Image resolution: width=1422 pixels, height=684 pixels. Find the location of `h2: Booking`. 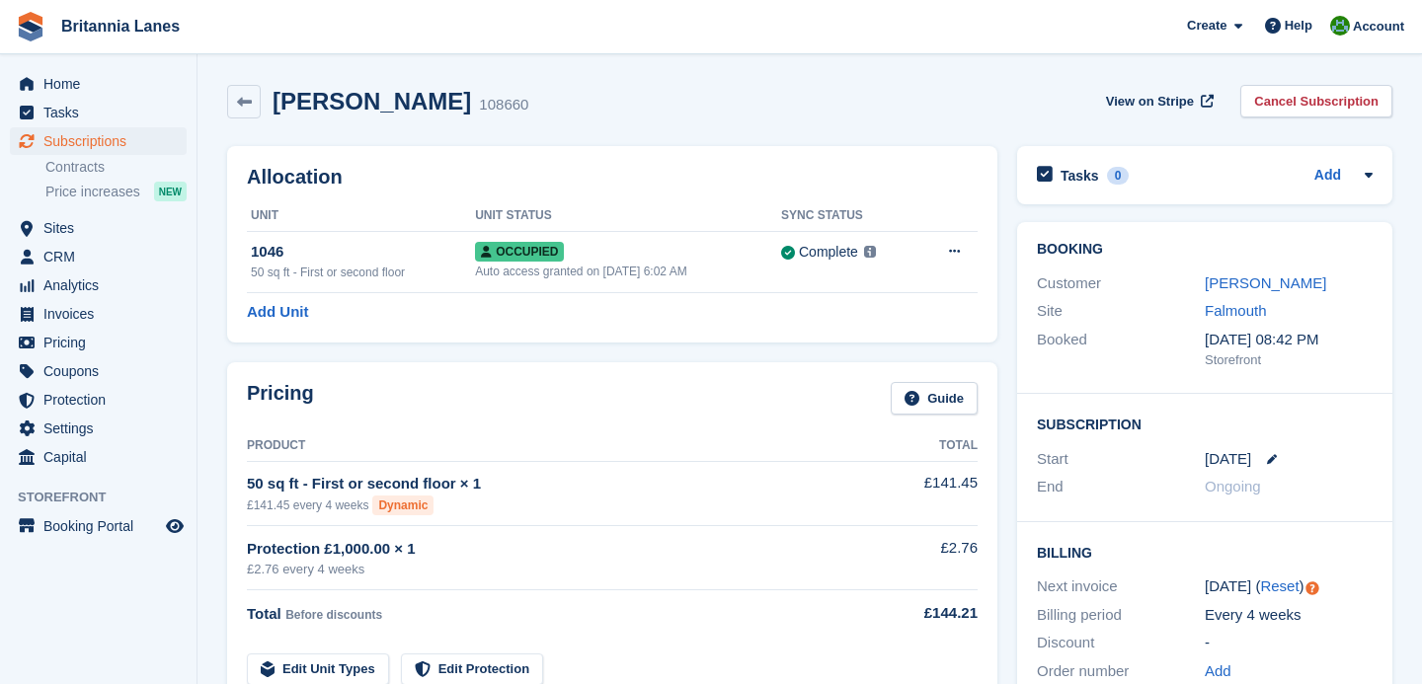

h2: Booking is located at coordinates (1205, 250).